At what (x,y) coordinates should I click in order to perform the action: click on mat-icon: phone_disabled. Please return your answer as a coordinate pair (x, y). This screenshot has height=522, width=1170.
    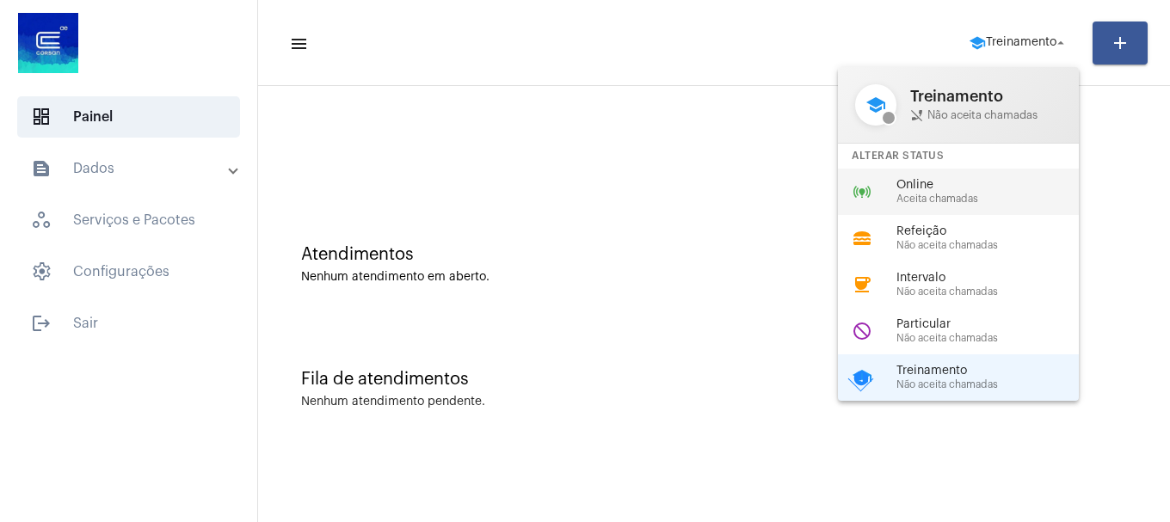
    Looking at the image, I should click on (917, 115).